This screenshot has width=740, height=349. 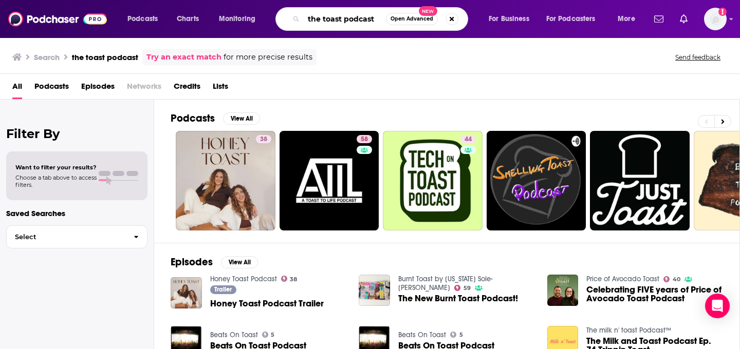 What do you see at coordinates (715, 19) in the screenshot?
I see `img: User Profile` at bounding box center [715, 19].